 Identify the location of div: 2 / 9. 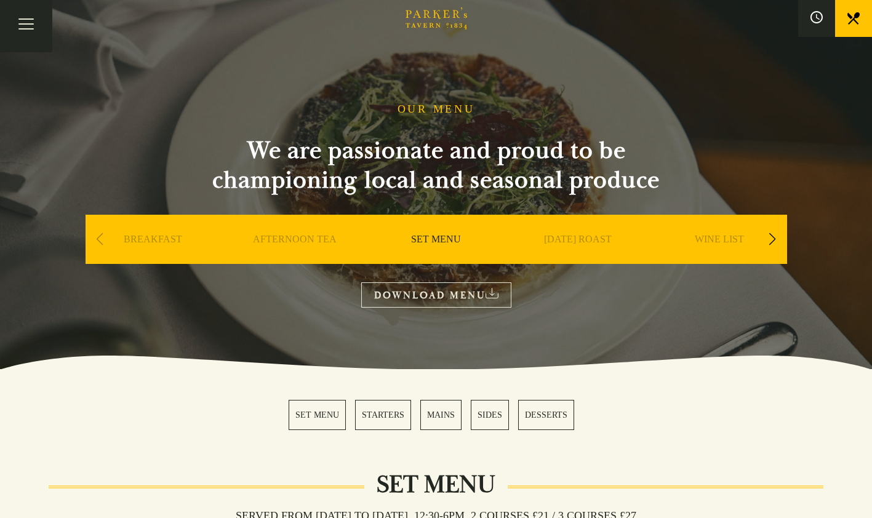
(295, 258).